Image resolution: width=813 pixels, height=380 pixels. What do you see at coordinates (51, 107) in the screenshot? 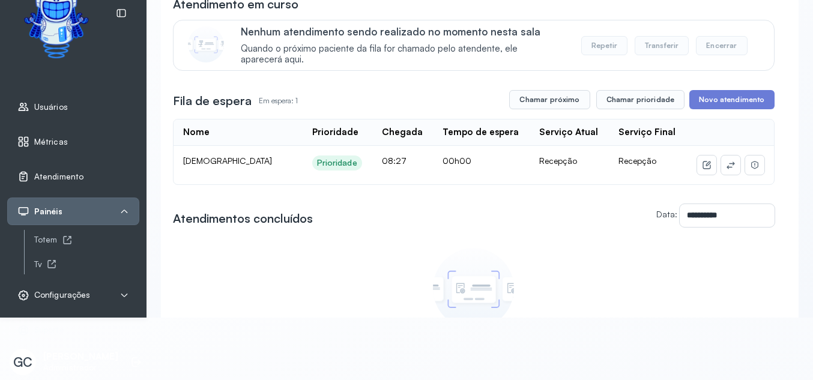
I see `span: Usuários` at bounding box center [51, 107].